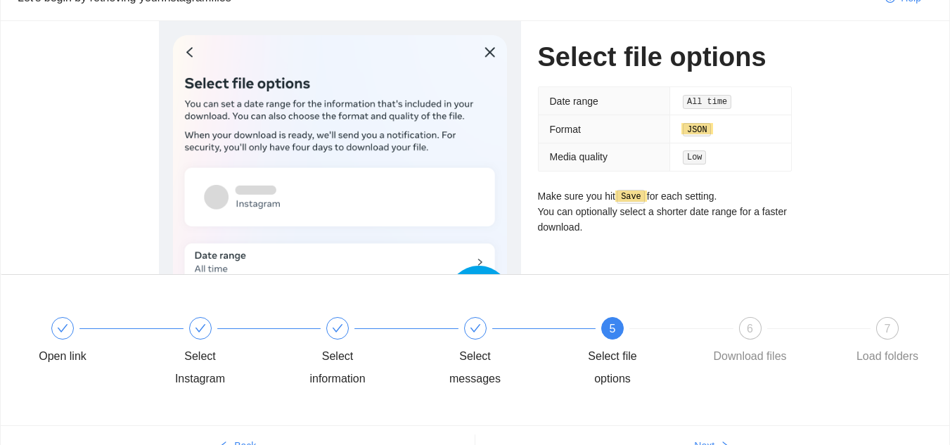  What do you see at coordinates (612, 328) in the screenshot?
I see `span: 5` at bounding box center [612, 328].